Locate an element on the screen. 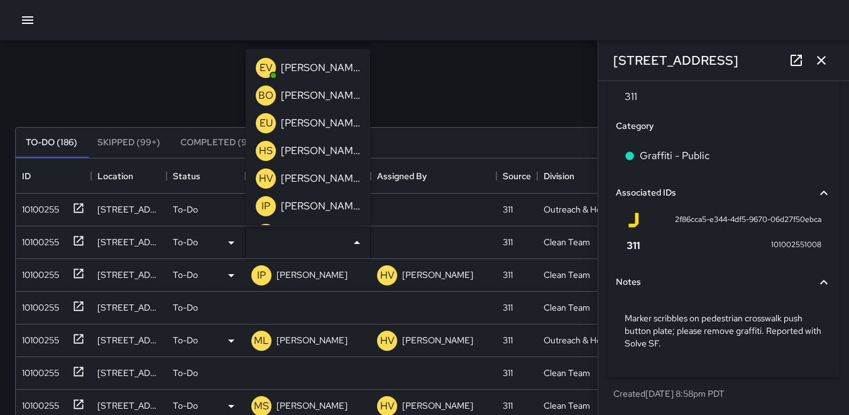 Image resolution: width=849 pixels, height=415 pixels. p: HS is located at coordinates (266, 151).